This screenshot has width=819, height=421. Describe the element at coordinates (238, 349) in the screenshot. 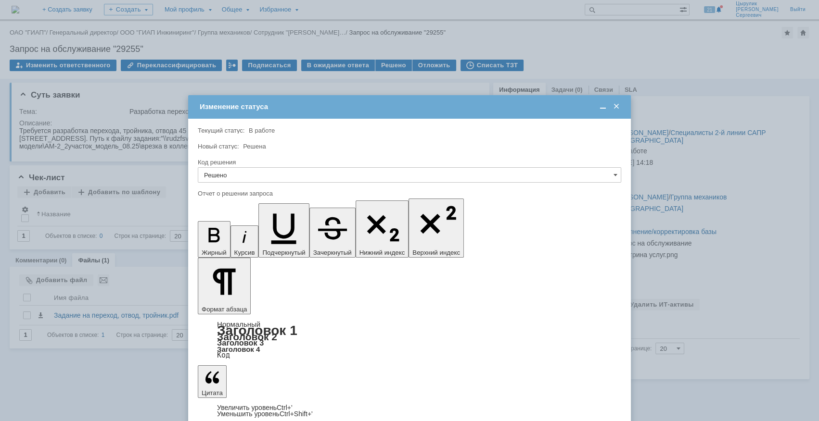

I see `a: Заголовок 4` at that location.